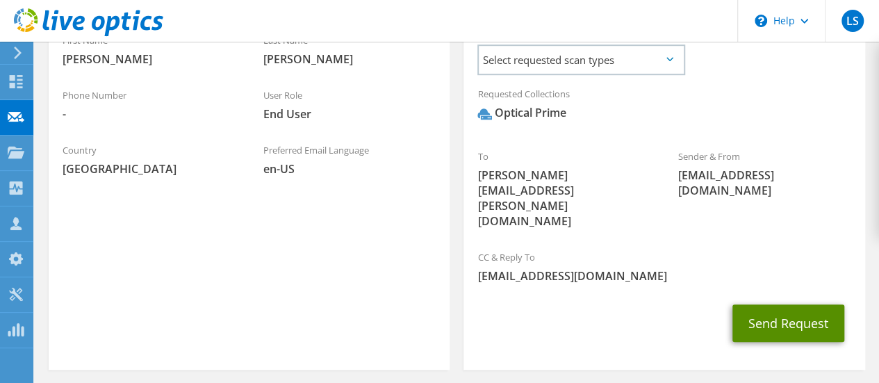  I want to click on span: en-US, so click(350, 169).